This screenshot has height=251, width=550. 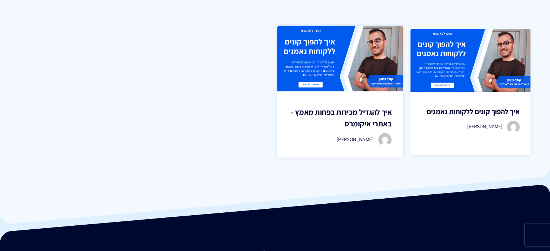 What do you see at coordinates (470, 112) in the screenshot?
I see `h3: איך להפוך קונים ללקוחות נאמנים` at bounding box center [470, 112].